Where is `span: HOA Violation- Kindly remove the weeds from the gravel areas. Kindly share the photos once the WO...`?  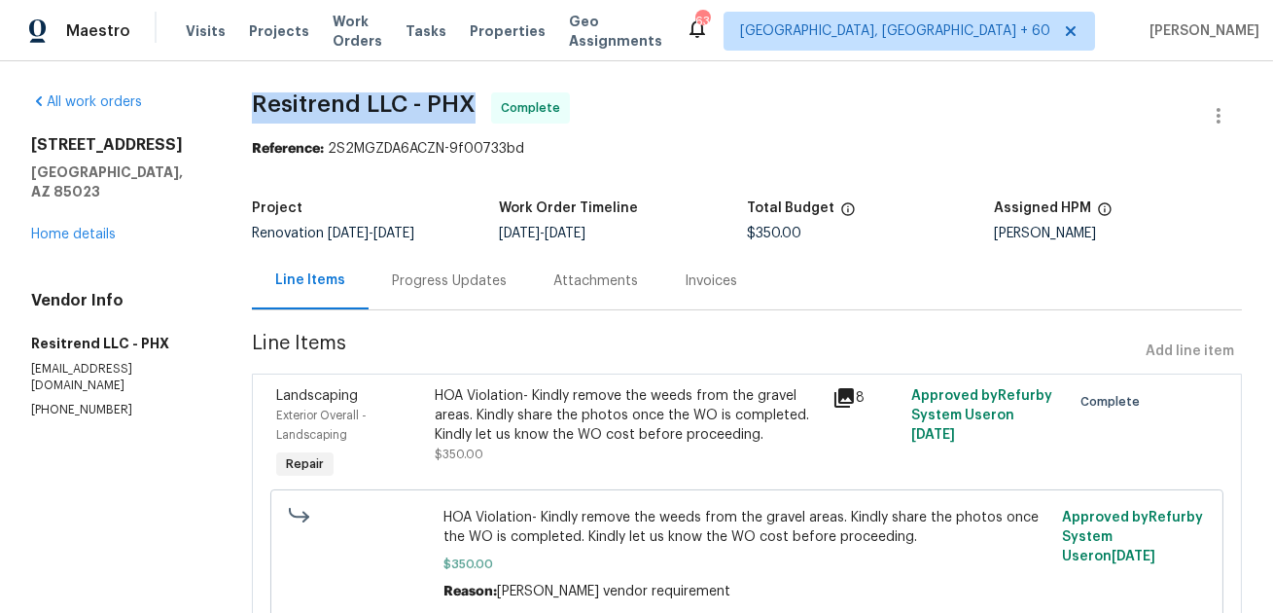 span: HOA Violation- Kindly remove the weeds from the gravel areas. Kindly share the photos once the WO... is located at coordinates (747, 527).